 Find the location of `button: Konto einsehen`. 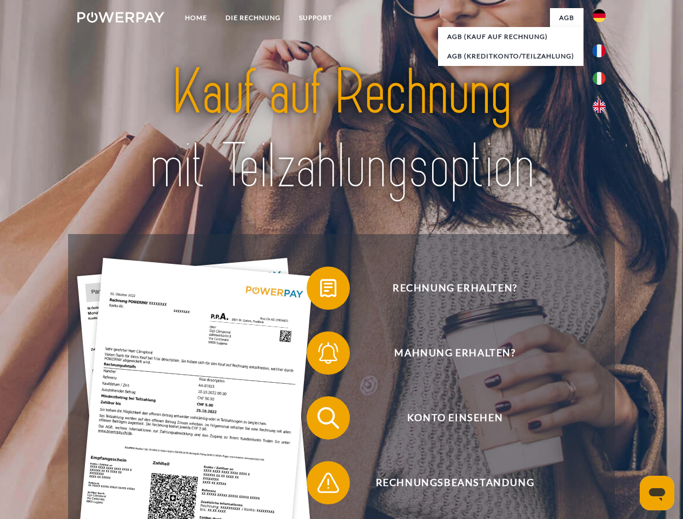

button: Konto einsehen is located at coordinates (447, 418).